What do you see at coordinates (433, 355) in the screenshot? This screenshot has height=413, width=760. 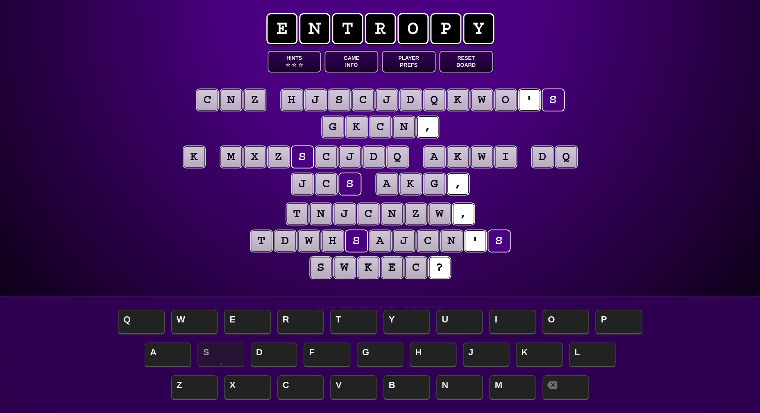 I see `span: H` at bounding box center [433, 355].